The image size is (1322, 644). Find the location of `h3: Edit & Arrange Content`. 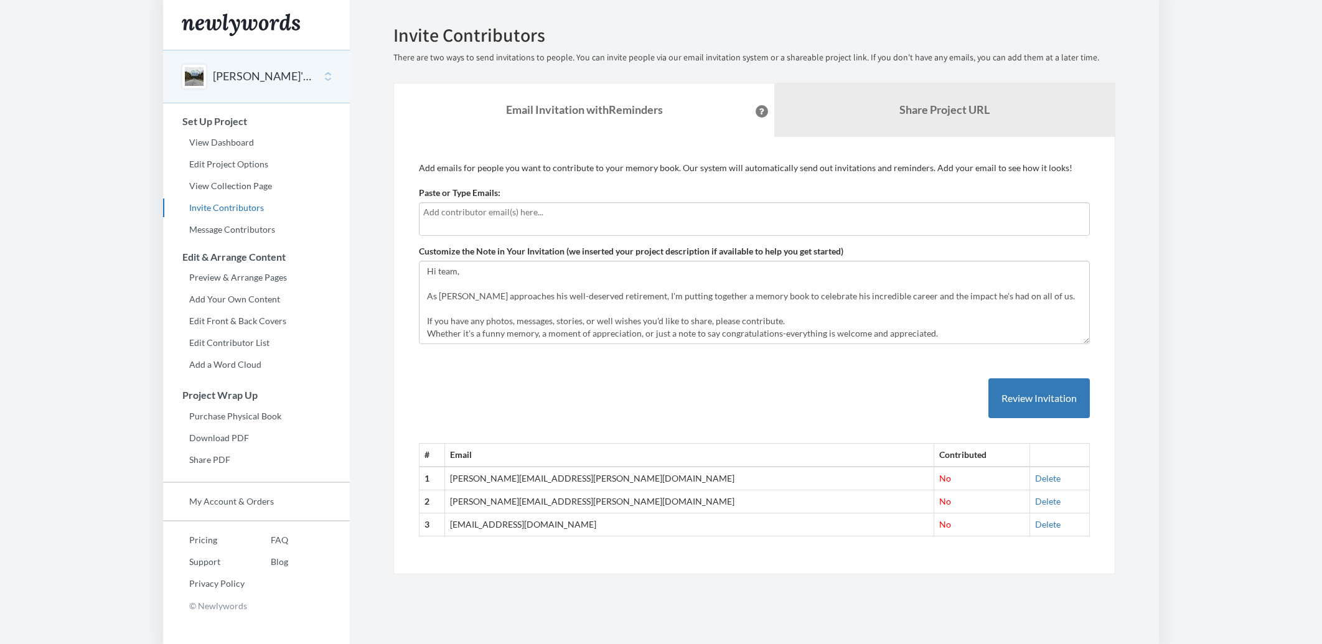

h3: Edit & Arrange Content is located at coordinates (256, 257).